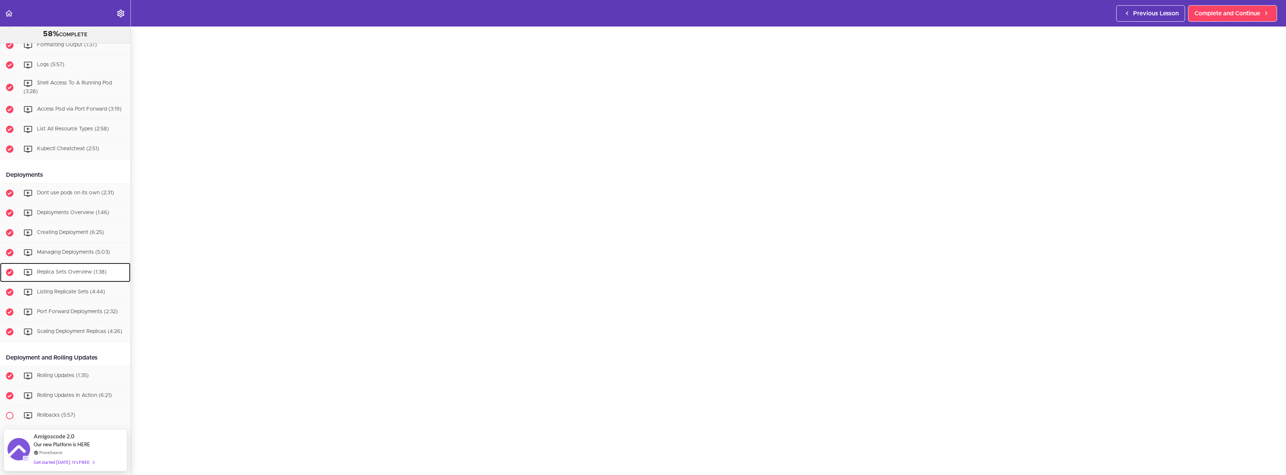  I want to click on span: Logs (5:57), so click(50, 65).